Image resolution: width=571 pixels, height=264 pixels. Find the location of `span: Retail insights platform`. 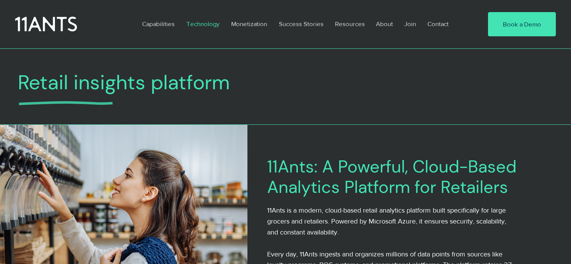

span: Retail insights platform is located at coordinates (123, 82).